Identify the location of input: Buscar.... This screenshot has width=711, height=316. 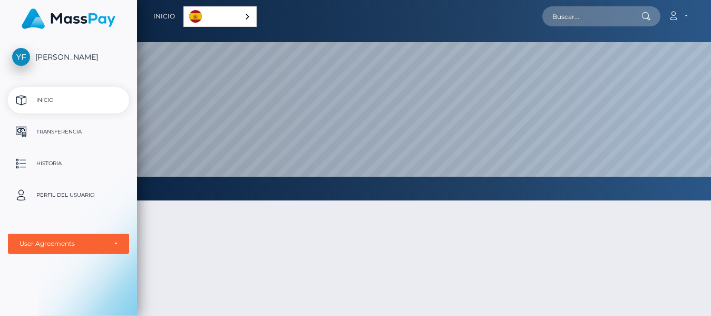
(592, 16).